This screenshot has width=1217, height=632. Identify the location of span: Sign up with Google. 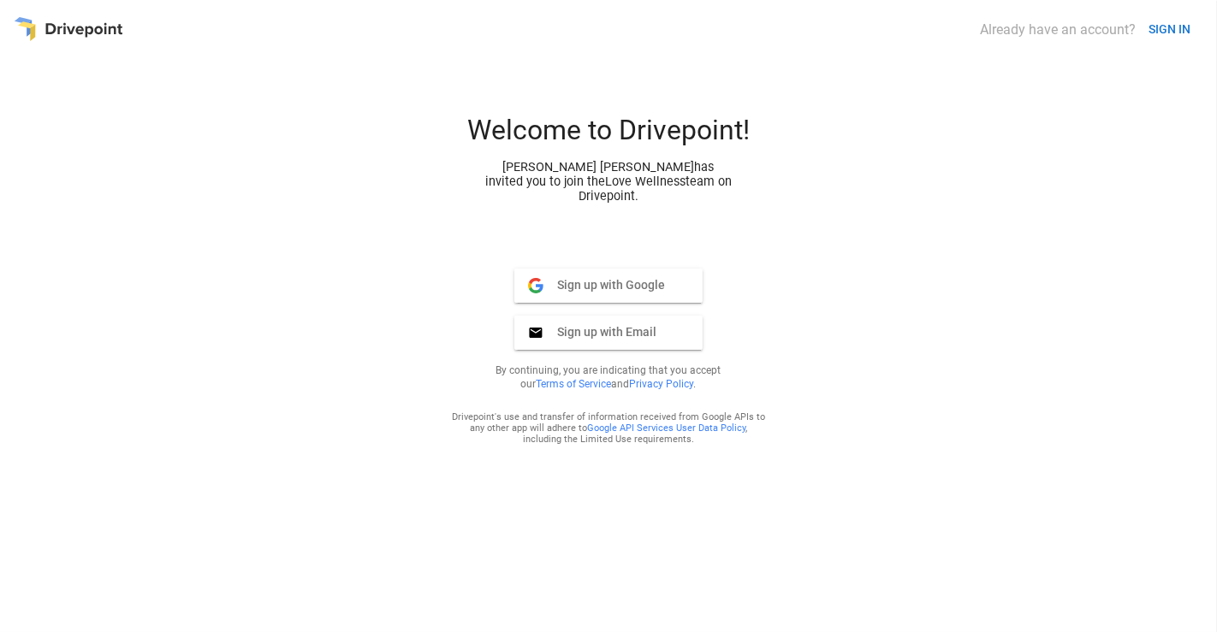
(604, 285).